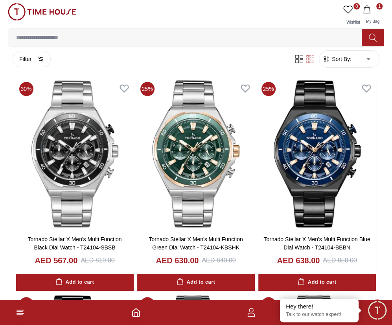  Describe the element at coordinates (353, 22) in the screenshot. I see `span: Wishlist` at that location.